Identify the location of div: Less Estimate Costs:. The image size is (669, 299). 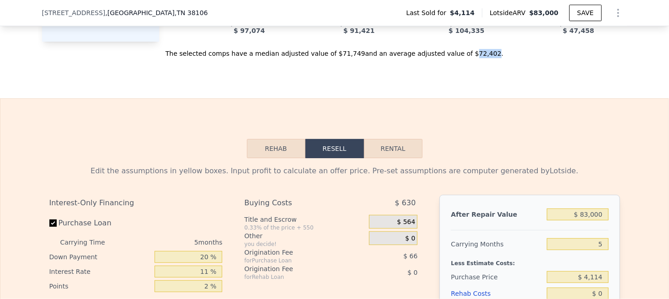
(529, 261).